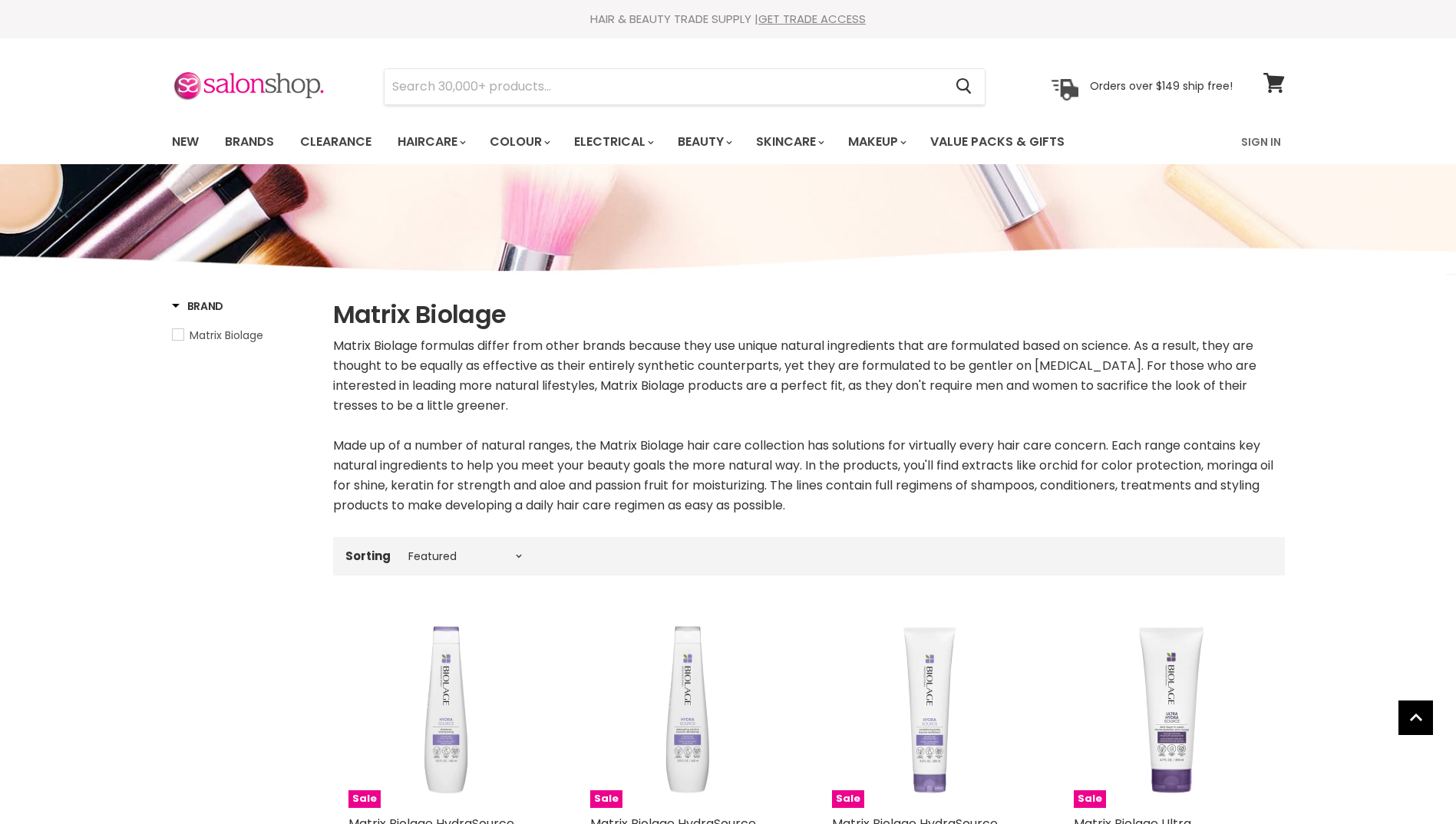  What do you see at coordinates (198, 306) in the screenshot?
I see `h3: Brand` at bounding box center [198, 306].